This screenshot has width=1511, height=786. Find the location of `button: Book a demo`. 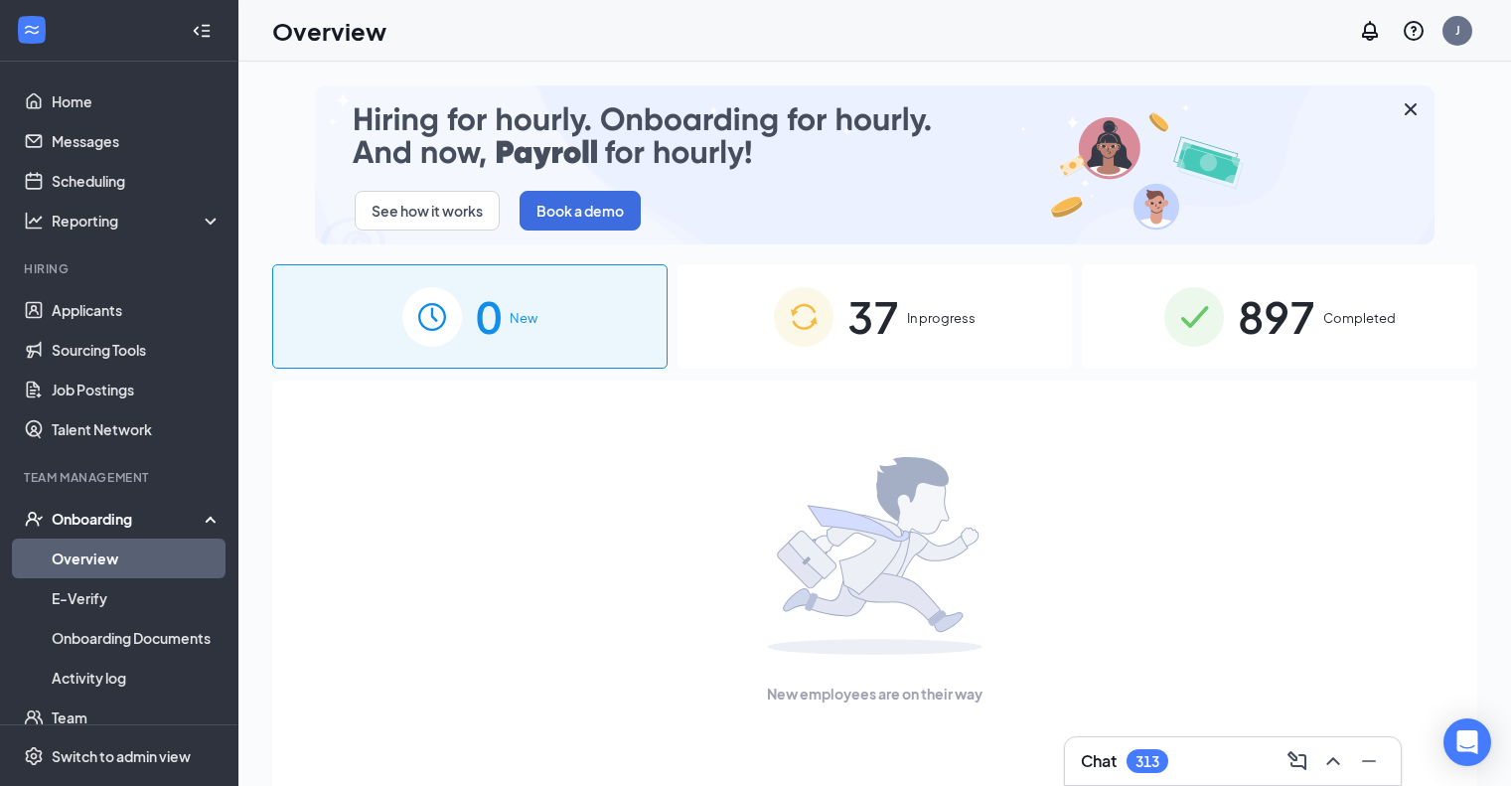

button: Book a demo is located at coordinates (580, 211).